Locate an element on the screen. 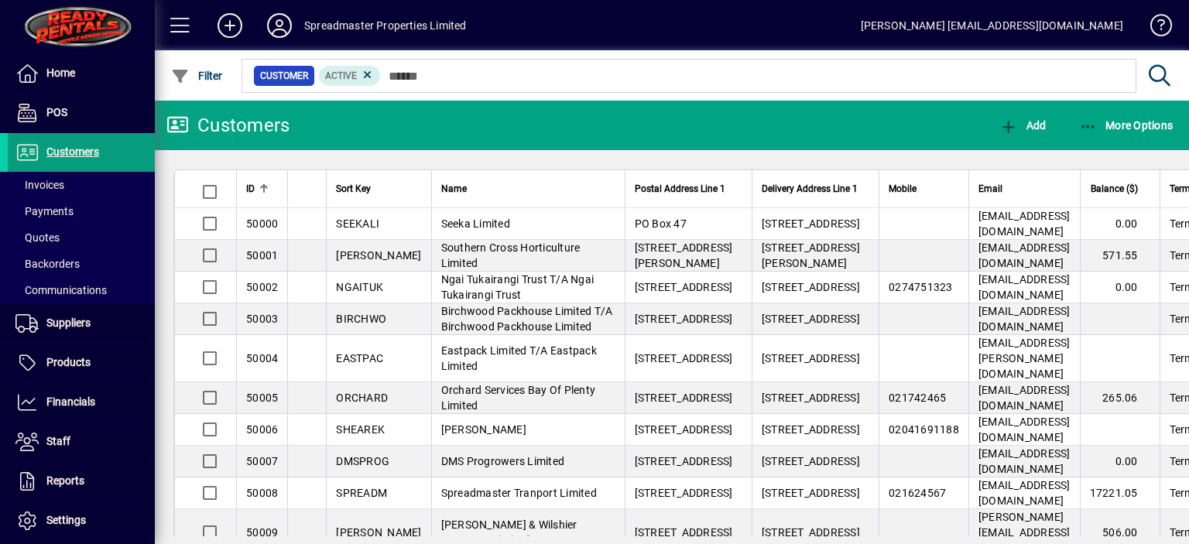 The height and width of the screenshot is (544, 1189). a: Staff is located at coordinates (81, 442).